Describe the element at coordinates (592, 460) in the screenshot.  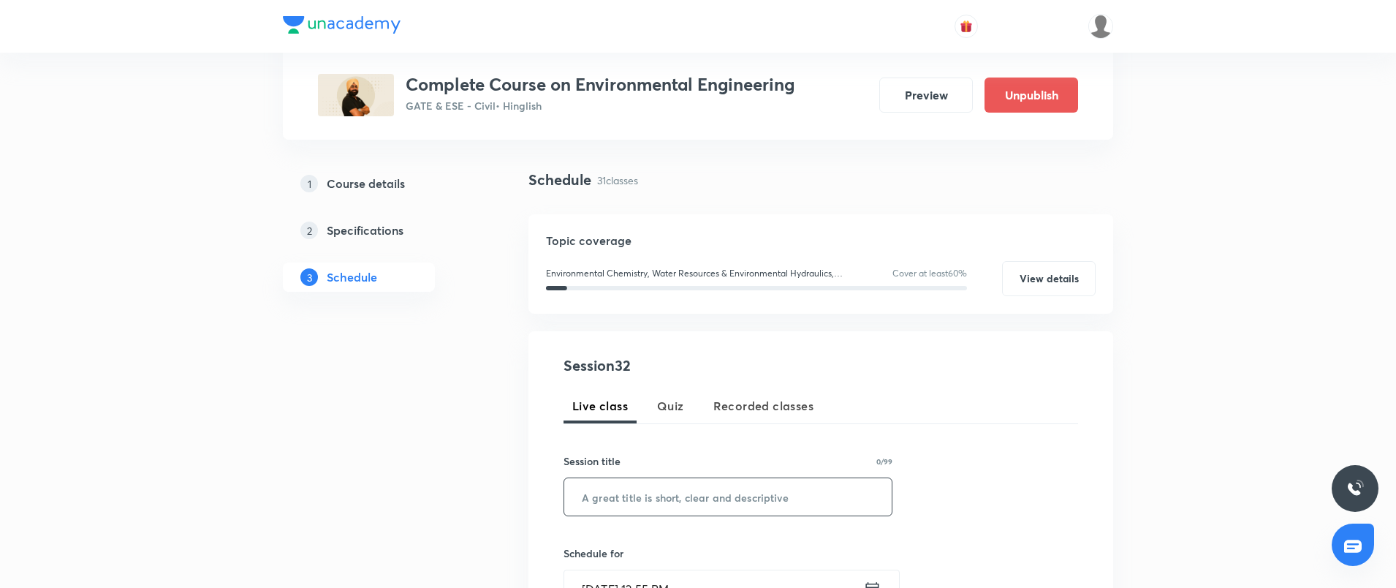
I see `h6: Session title` at that location.